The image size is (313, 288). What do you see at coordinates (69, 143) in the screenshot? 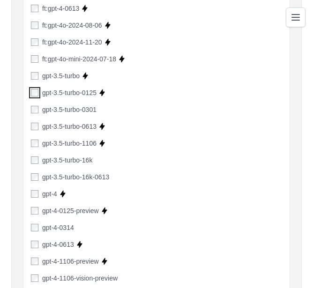
I see `label: gpt-3.5-turbo-1106` at bounding box center [69, 143].